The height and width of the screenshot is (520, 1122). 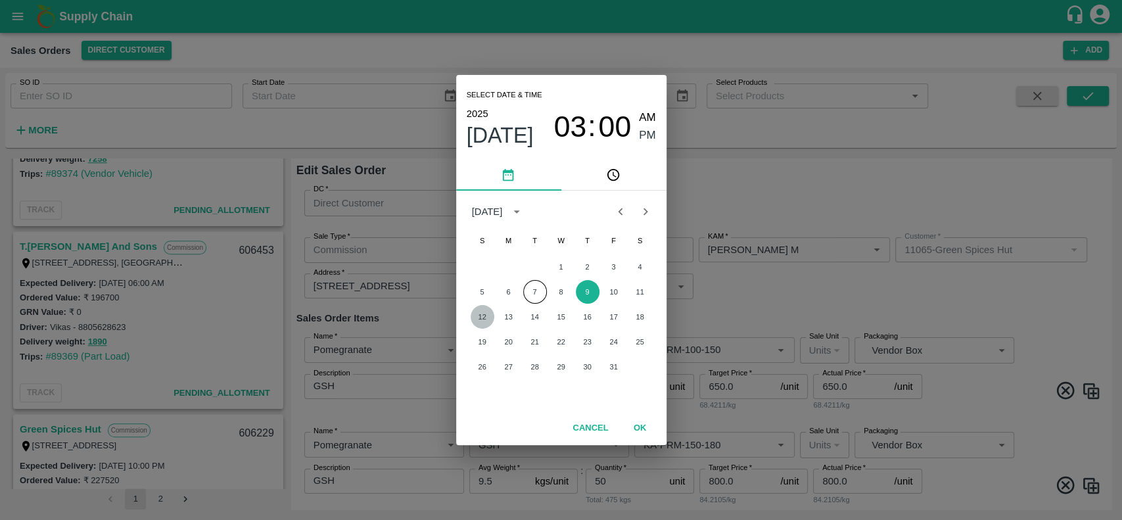 I want to click on button: 18, so click(x=640, y=317).